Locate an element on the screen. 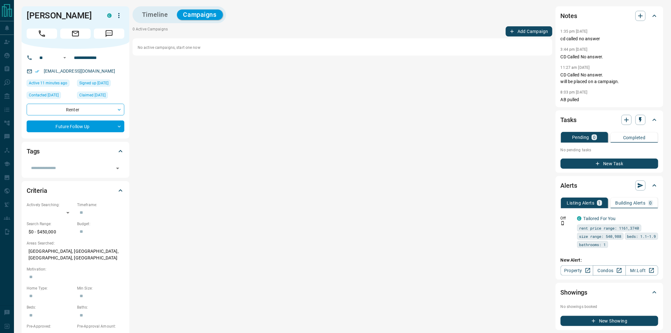 The height and width of the screenshot is (333, 671). p: Completed is located at coordinates (635, 138).